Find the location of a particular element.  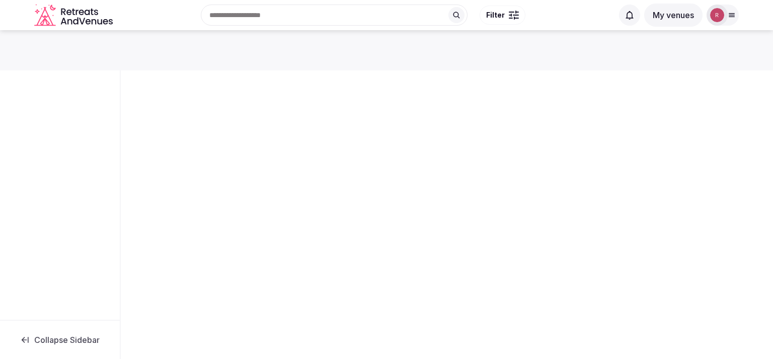

span: Collapse Sidebar is located at coordinates (67, 340).